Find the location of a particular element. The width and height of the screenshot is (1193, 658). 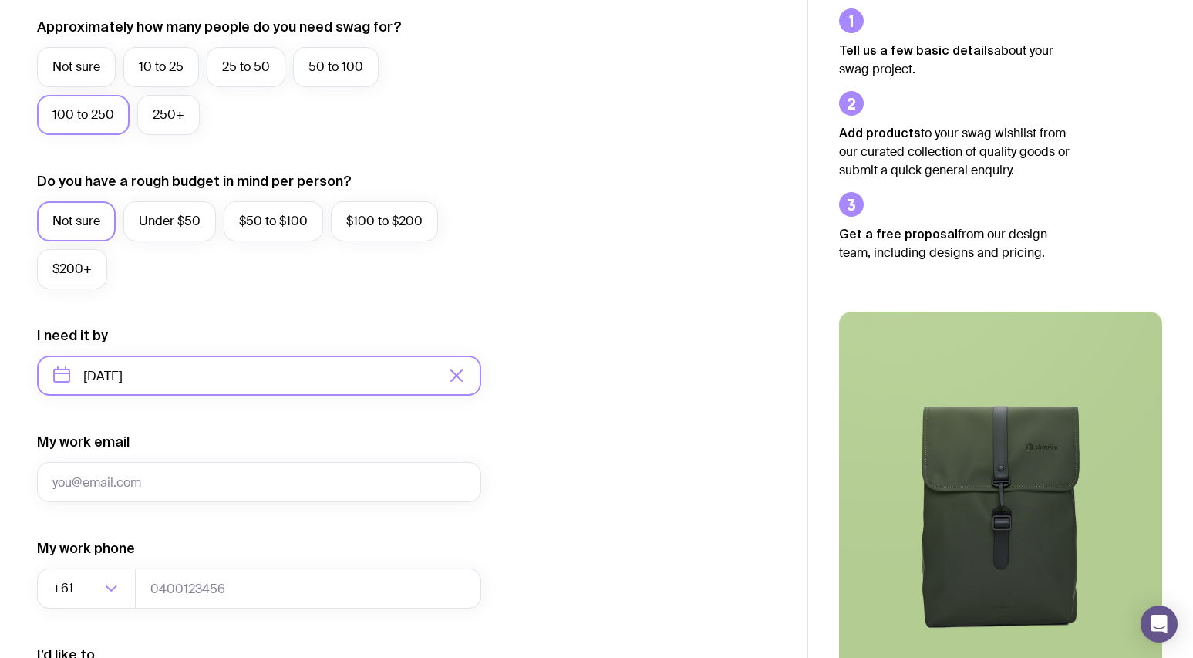

div: Open Intercom Messenger is located at coordinates (1160, 624).